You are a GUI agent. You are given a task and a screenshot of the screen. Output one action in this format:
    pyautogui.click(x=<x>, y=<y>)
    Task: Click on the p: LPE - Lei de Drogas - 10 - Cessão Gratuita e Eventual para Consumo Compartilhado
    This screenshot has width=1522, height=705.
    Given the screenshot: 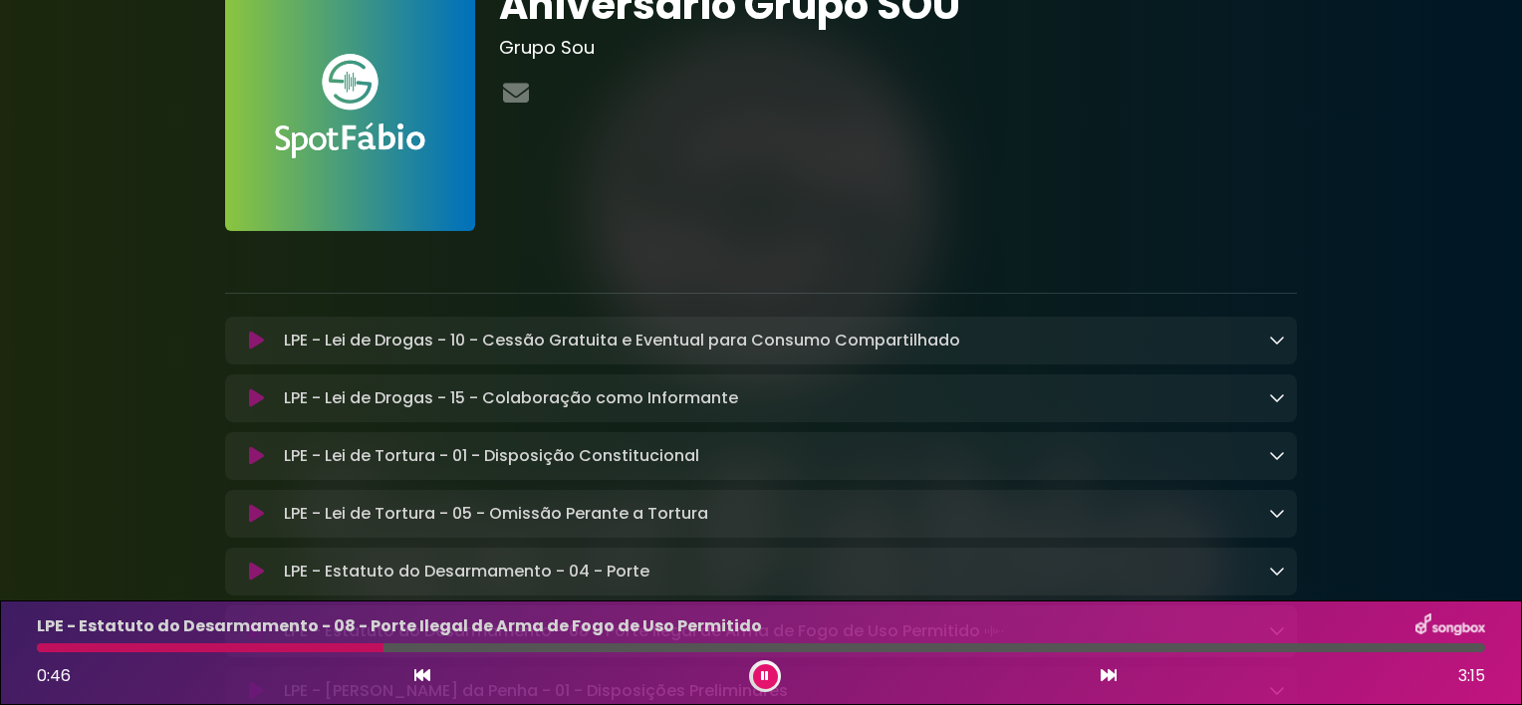 What is the action you would take?
    pyautogui.click(x=621, y=341)
    